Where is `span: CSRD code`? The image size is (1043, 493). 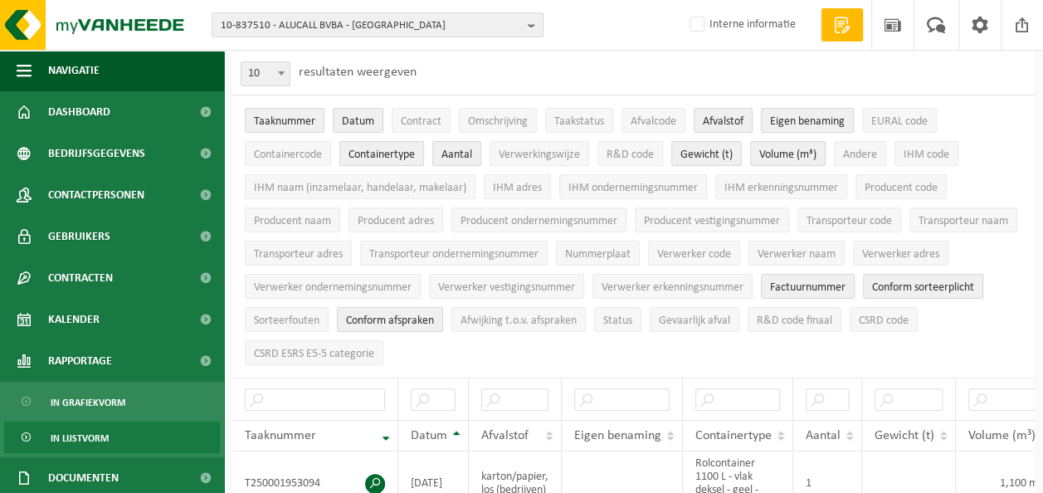 span: CSRD code is located at coordinates (884, 320).